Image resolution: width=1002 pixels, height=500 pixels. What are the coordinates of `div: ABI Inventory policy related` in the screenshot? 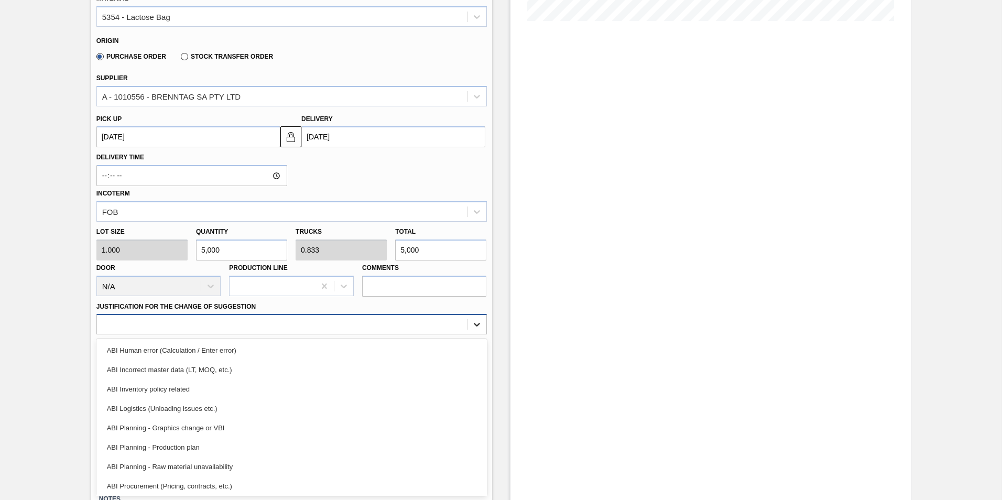 It's located at (292, 389).